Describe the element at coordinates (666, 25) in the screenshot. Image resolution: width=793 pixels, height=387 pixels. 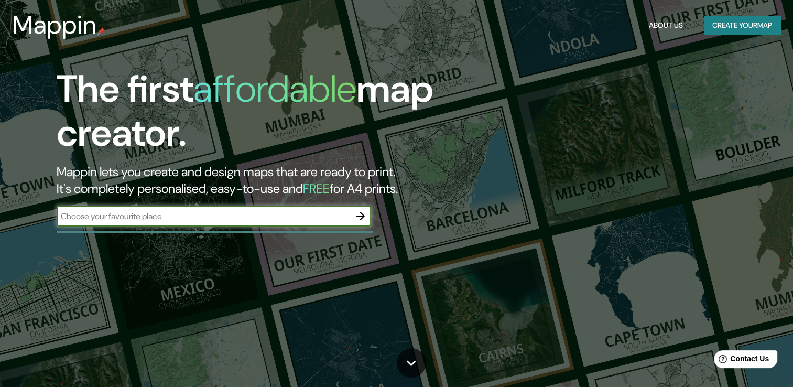
I see `button: About Us` at that location.